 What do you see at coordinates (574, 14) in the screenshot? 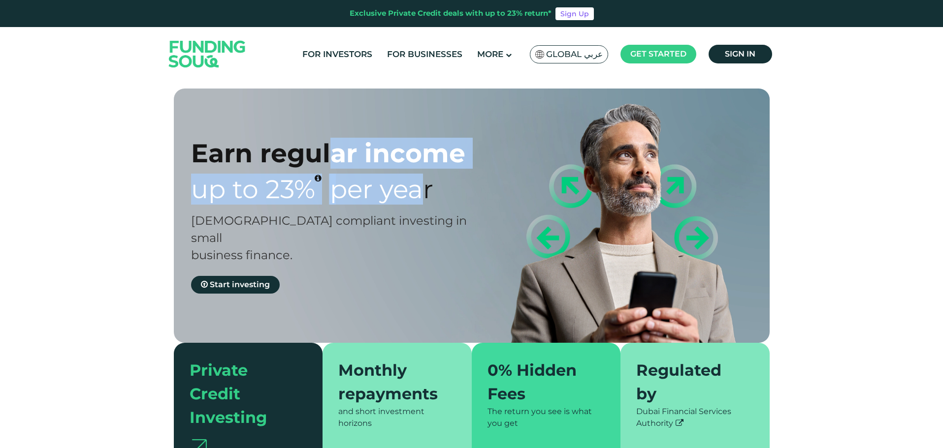
I see `a: Sign Up` at bounding box center [574, 14].